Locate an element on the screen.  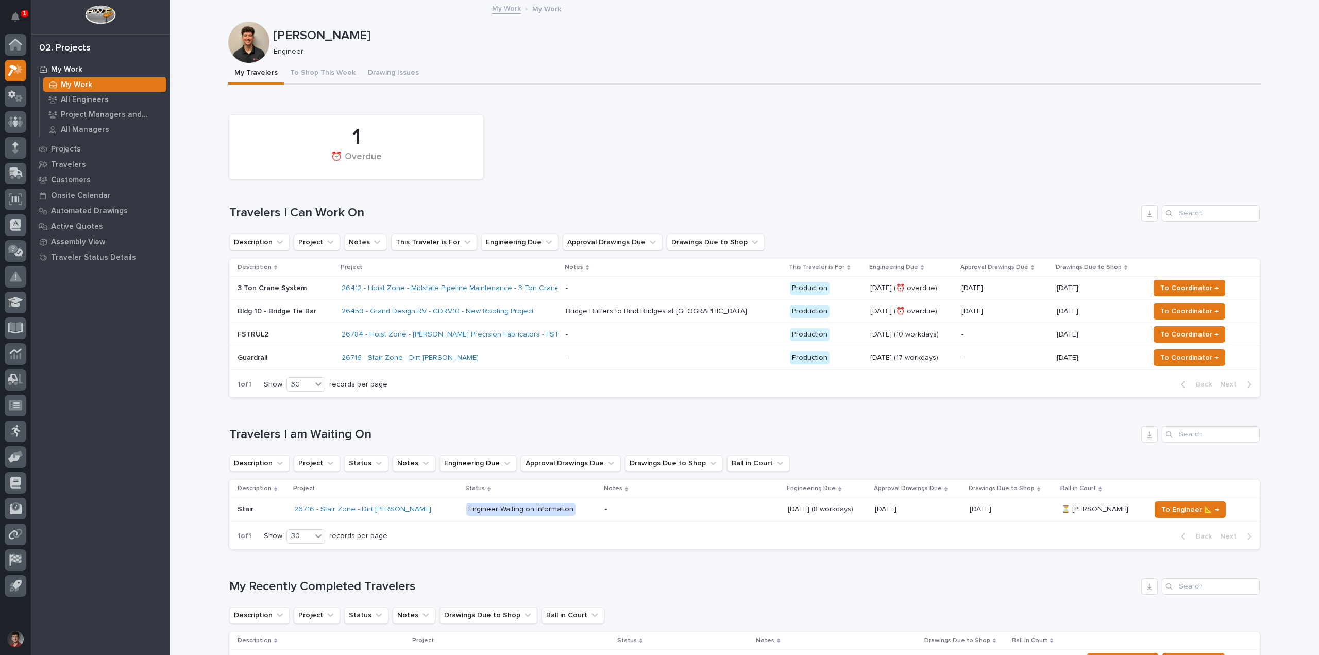
button: Notifications is located at coordinates (15, 17).